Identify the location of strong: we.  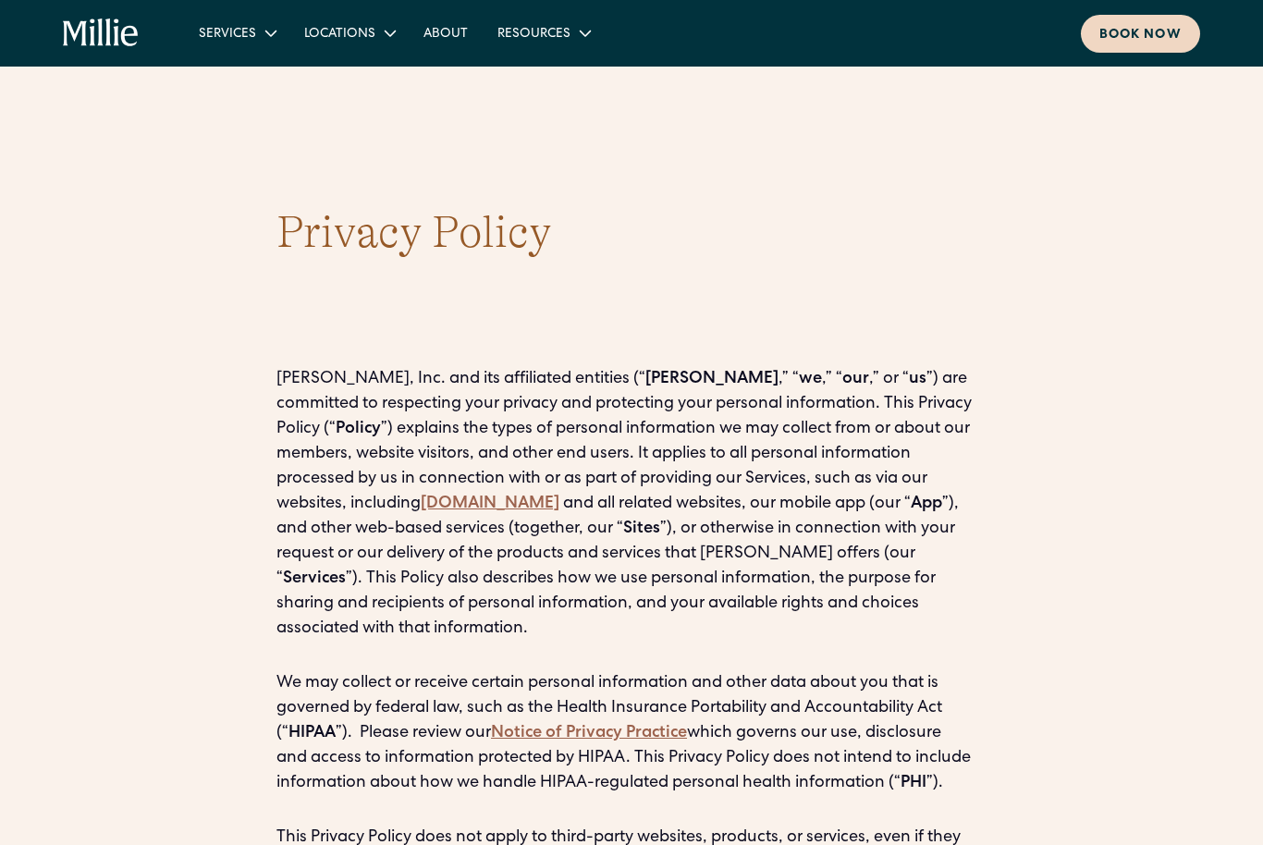
(810, 379).